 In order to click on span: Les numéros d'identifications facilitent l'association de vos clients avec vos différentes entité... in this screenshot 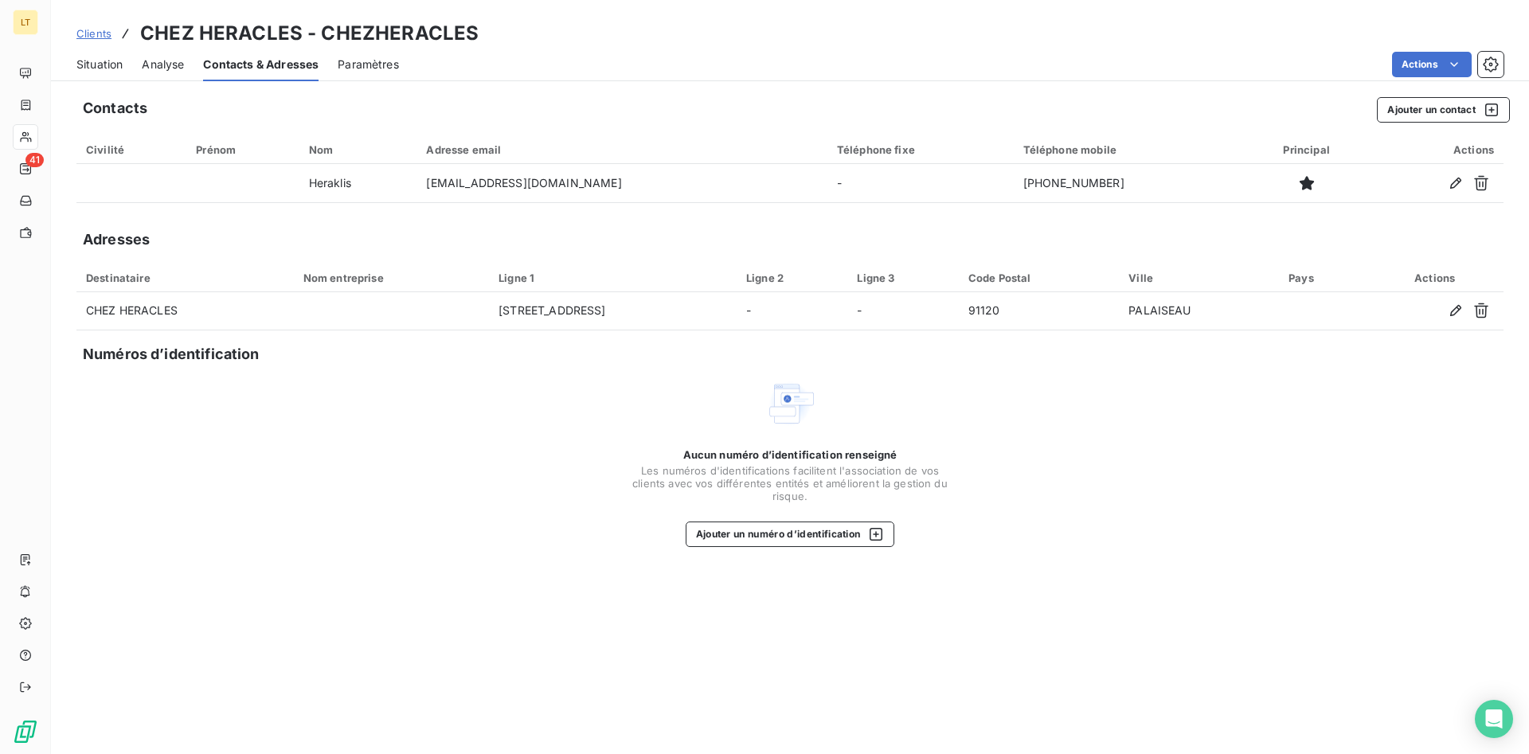, I will do `click(790, 483)`.